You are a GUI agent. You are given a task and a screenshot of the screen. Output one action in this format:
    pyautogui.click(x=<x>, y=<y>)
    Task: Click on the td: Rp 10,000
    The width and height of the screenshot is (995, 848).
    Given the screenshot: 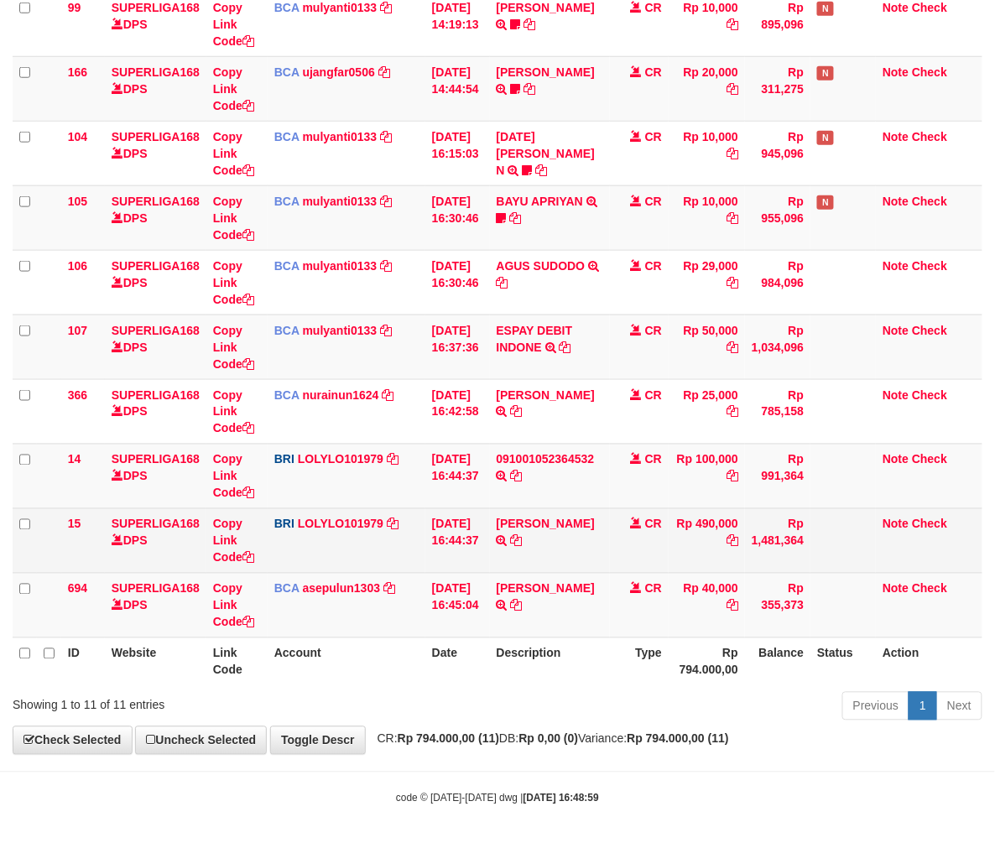 What is the action you would take?
    pyautogui.click(x=706, y=217)
    